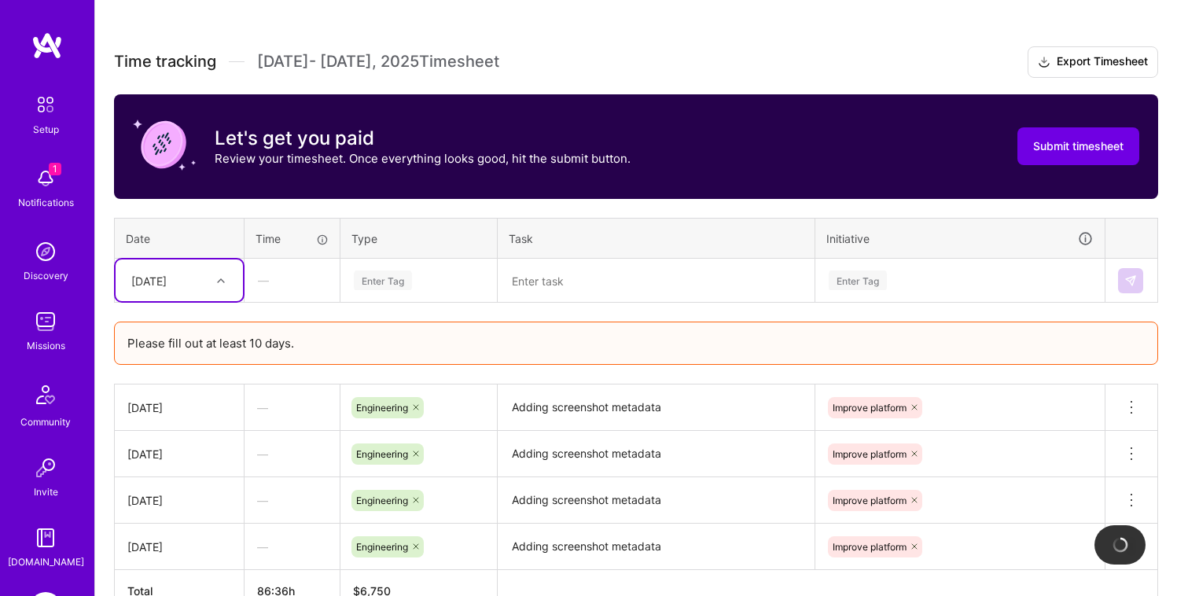 This screenshot has width=1177, height=596. What do you see at coordinates (179, 238) in the screenshot?
I see `th: Date` at bounding box center [179, 238].